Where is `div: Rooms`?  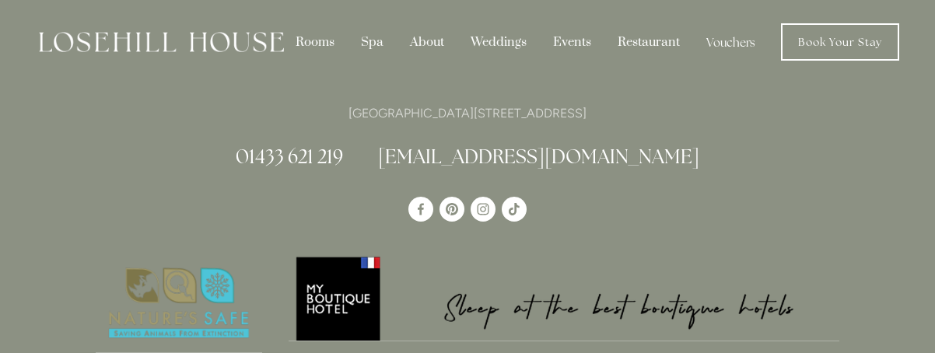 div: Rooms is located at coordinates (315, 42).